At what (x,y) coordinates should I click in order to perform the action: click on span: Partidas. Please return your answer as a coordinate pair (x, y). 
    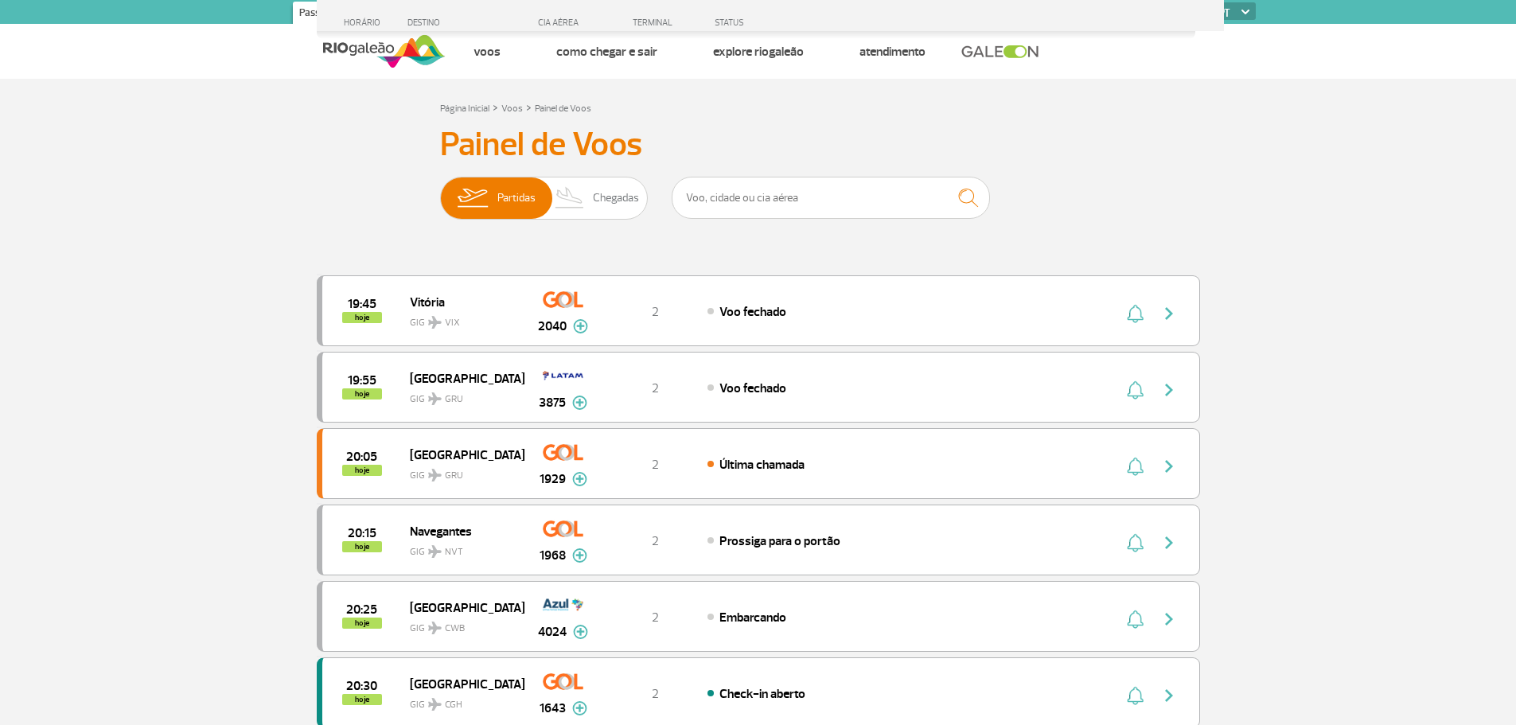
    Looking at the image, I should click on (517, 198).